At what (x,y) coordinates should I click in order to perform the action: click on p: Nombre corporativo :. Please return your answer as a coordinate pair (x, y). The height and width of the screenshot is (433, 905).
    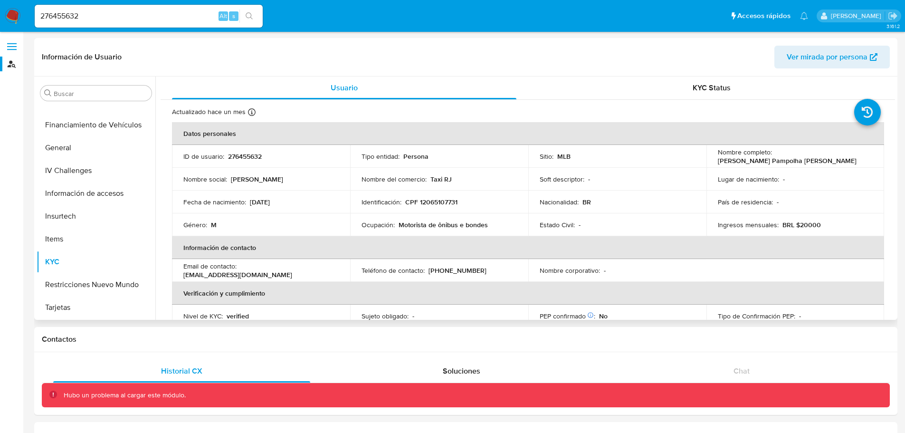
    Looking at the image, I should click on (570, 270).